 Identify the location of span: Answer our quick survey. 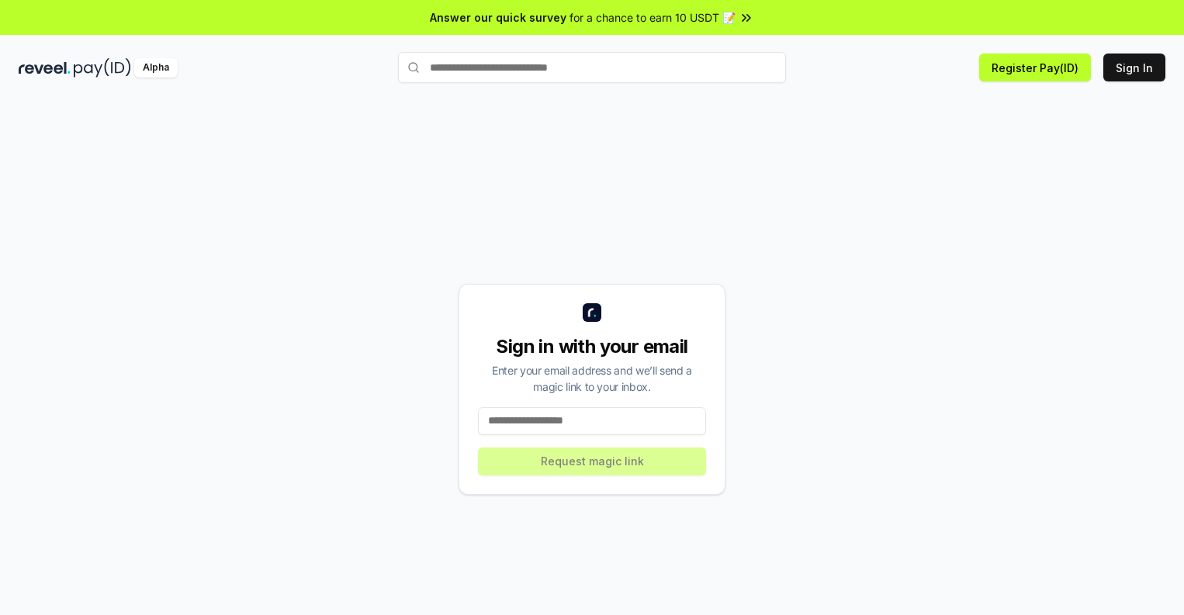
(498, 17).